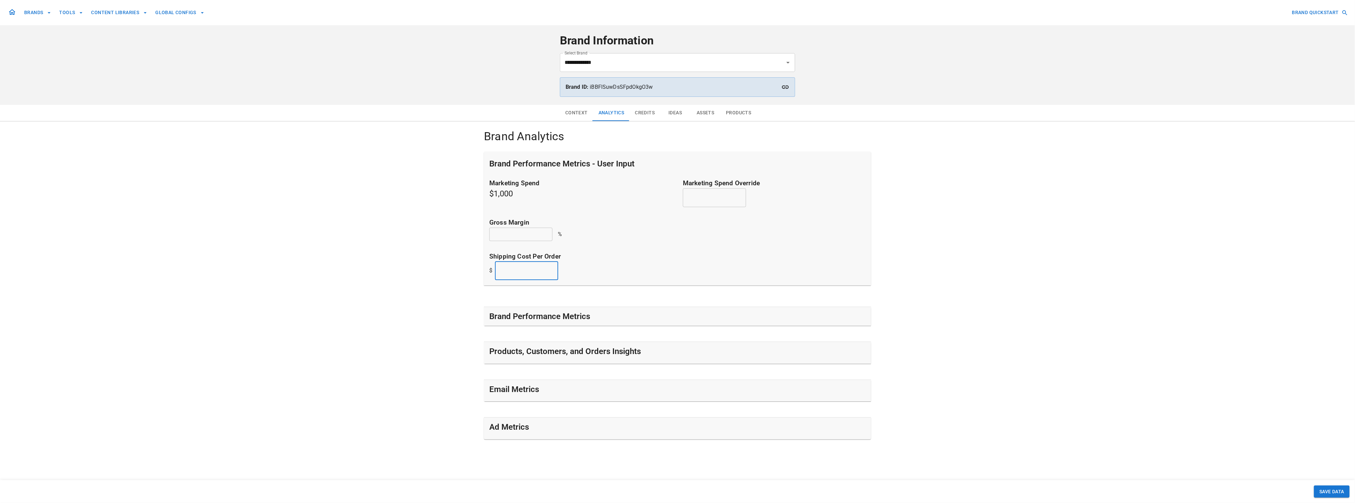 The image size is (1355, 503). Describe the element at coordinates (675, 113) in the screenshot. I see `button: Ideas` at that location.